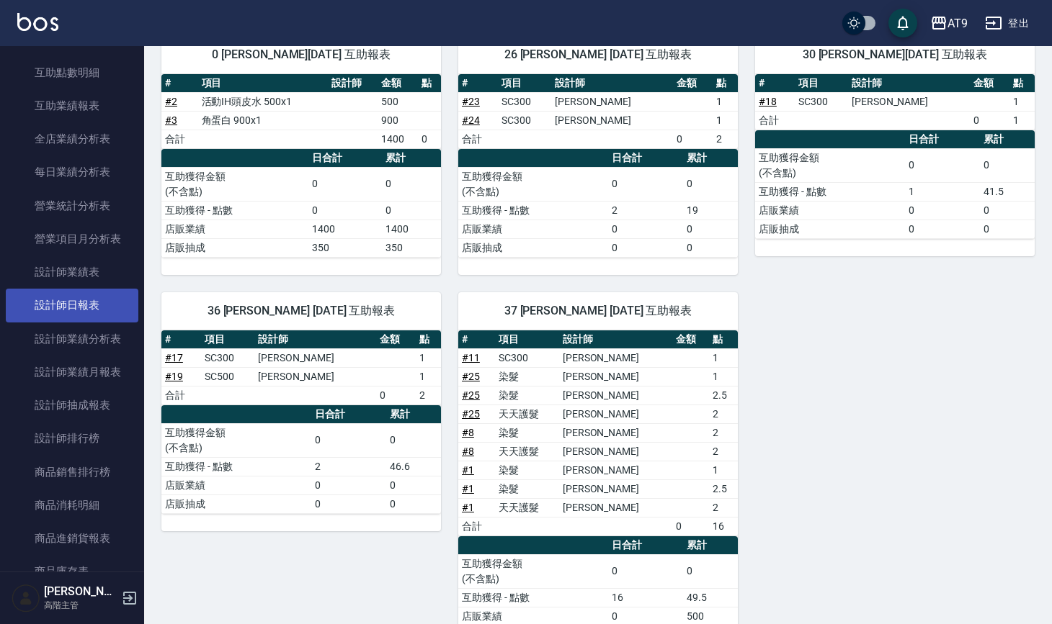  Describe the element at coordinates (72, 106) in the screenshot. I see `a: 互助業績報表` at that location.